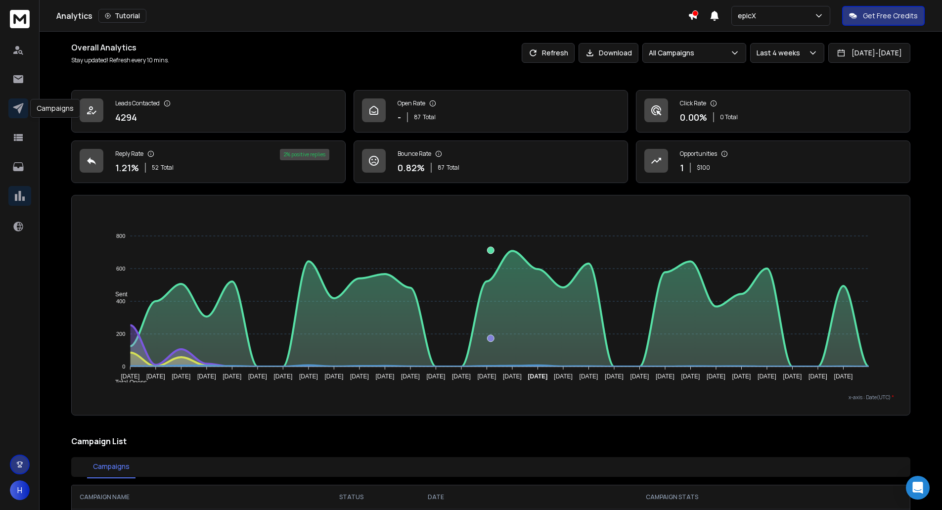  What do you see at coordinates (126, 117) in the screenshot?
I see `p: 4294` at bounding box center [126, 117].